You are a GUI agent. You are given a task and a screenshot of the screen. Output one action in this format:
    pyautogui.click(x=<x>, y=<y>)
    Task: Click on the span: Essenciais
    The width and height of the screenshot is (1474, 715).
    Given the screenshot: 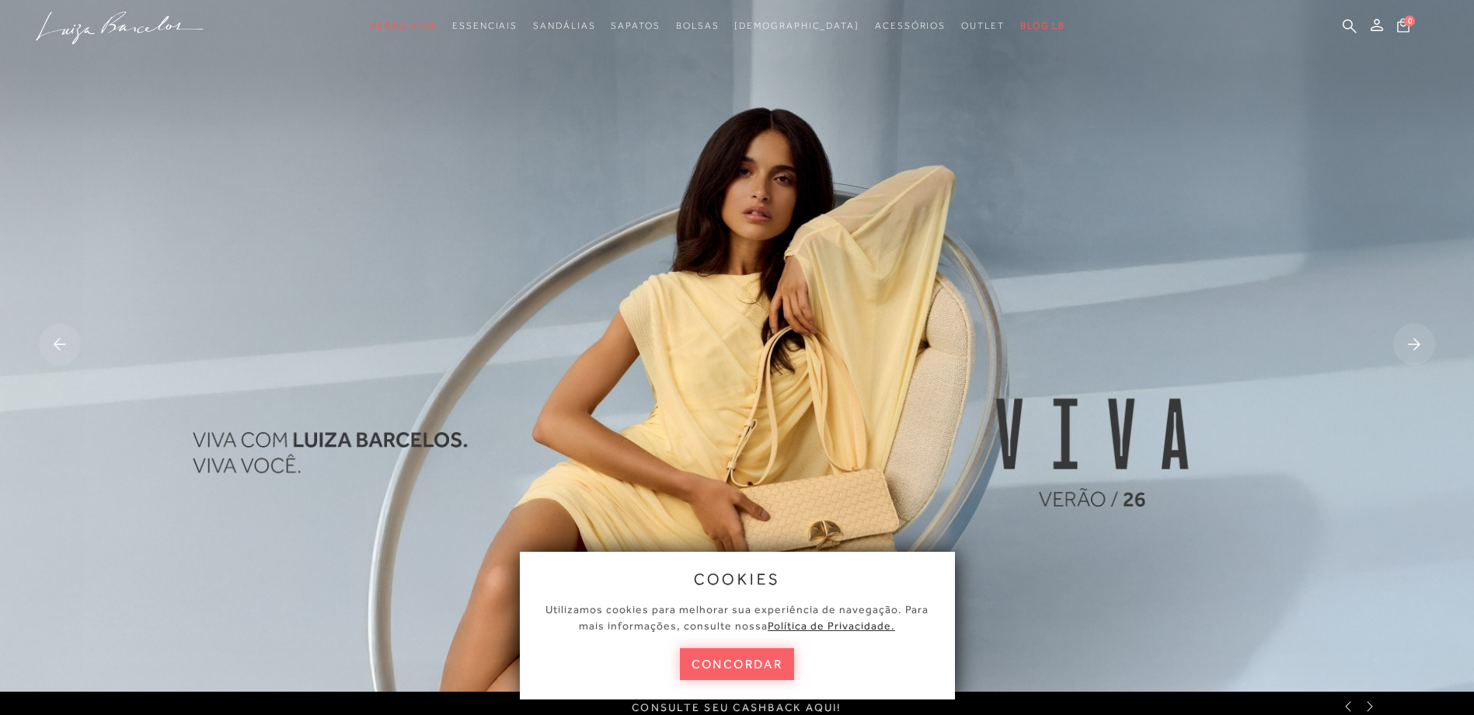 What is the action you would take?
    pyautogui.click(x=485, y=26)
    